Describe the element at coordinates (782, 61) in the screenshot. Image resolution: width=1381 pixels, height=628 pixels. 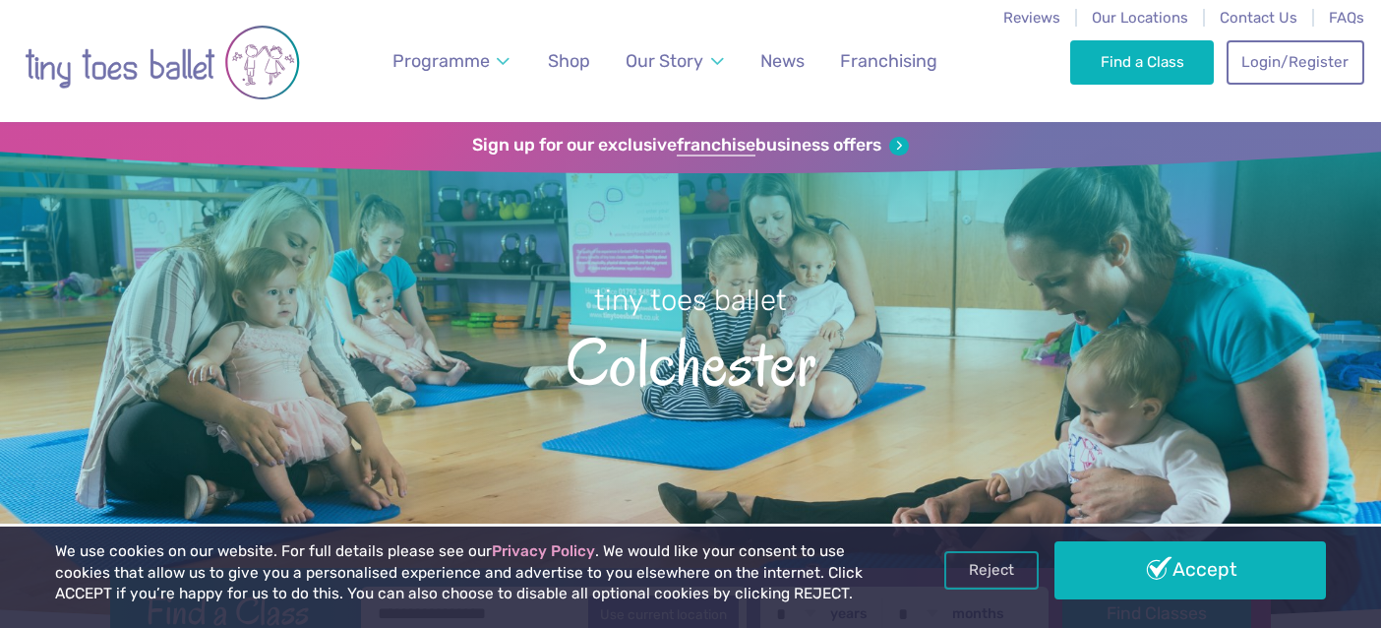
I see `a: News` at that location.